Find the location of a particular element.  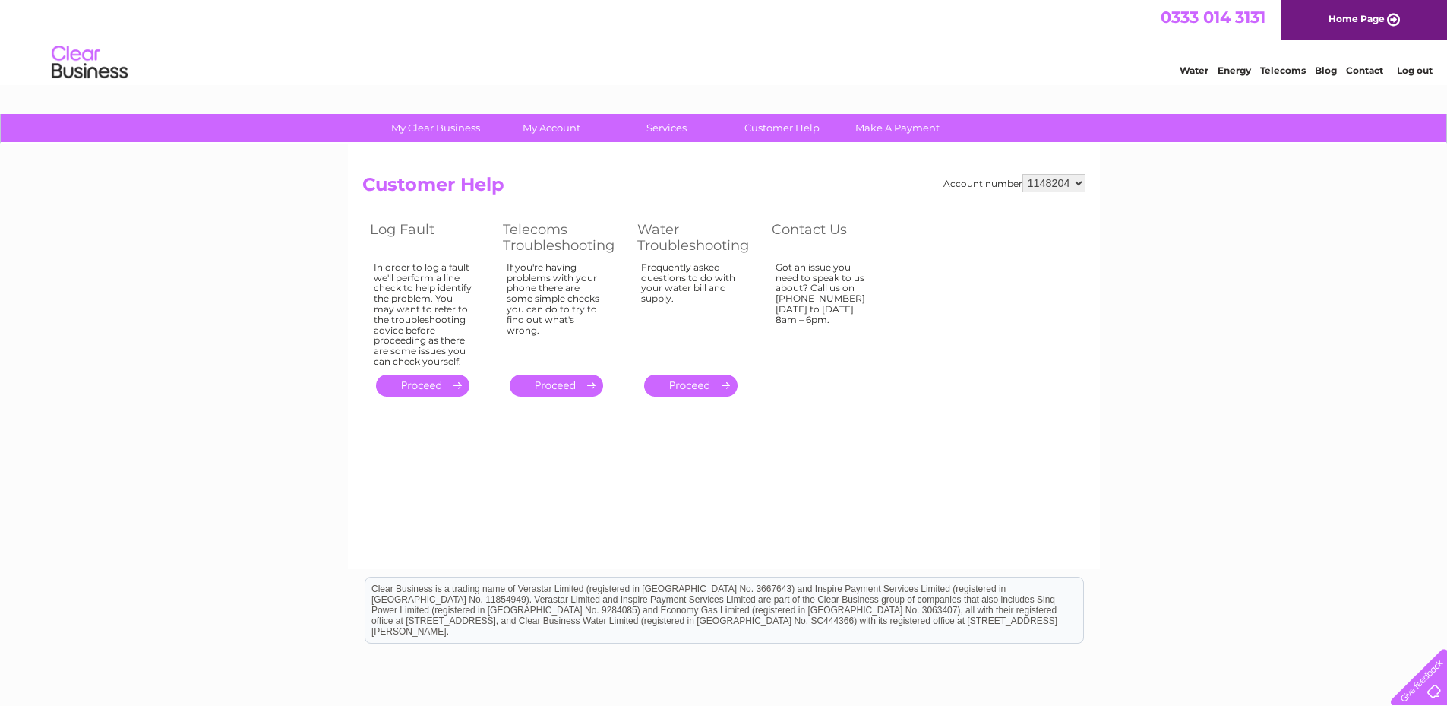

th: Log Fault is located at coordinates (428, 237).